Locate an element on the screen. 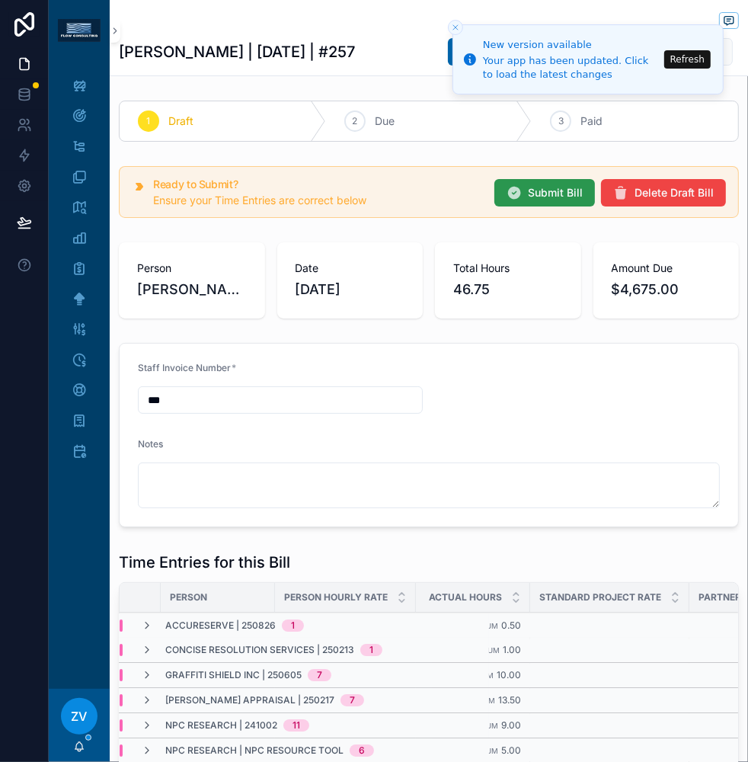  span: NPC Research | NPC Resource Tool is located at coordinates (255, 751).